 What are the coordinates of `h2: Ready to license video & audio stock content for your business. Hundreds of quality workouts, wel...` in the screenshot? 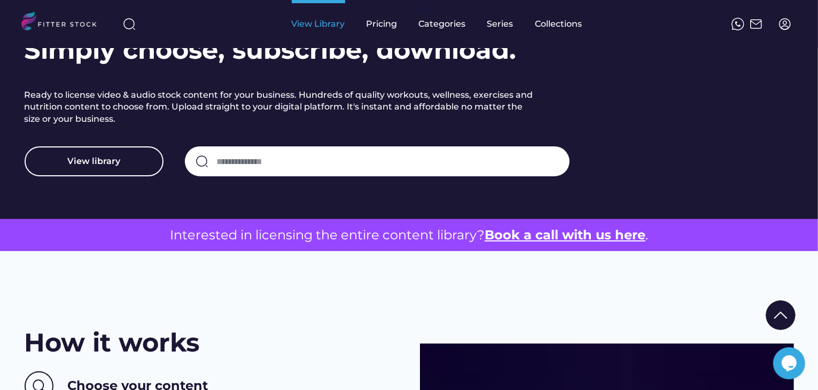 It's located at (281, 107).